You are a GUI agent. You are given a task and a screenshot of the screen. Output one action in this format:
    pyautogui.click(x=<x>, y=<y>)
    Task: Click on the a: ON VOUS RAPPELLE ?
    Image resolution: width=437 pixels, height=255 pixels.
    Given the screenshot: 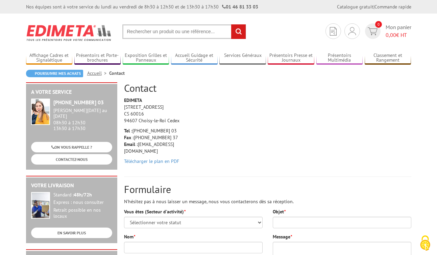 What is the action you would take?
    pyautogui.click(x=72, y=147)
    